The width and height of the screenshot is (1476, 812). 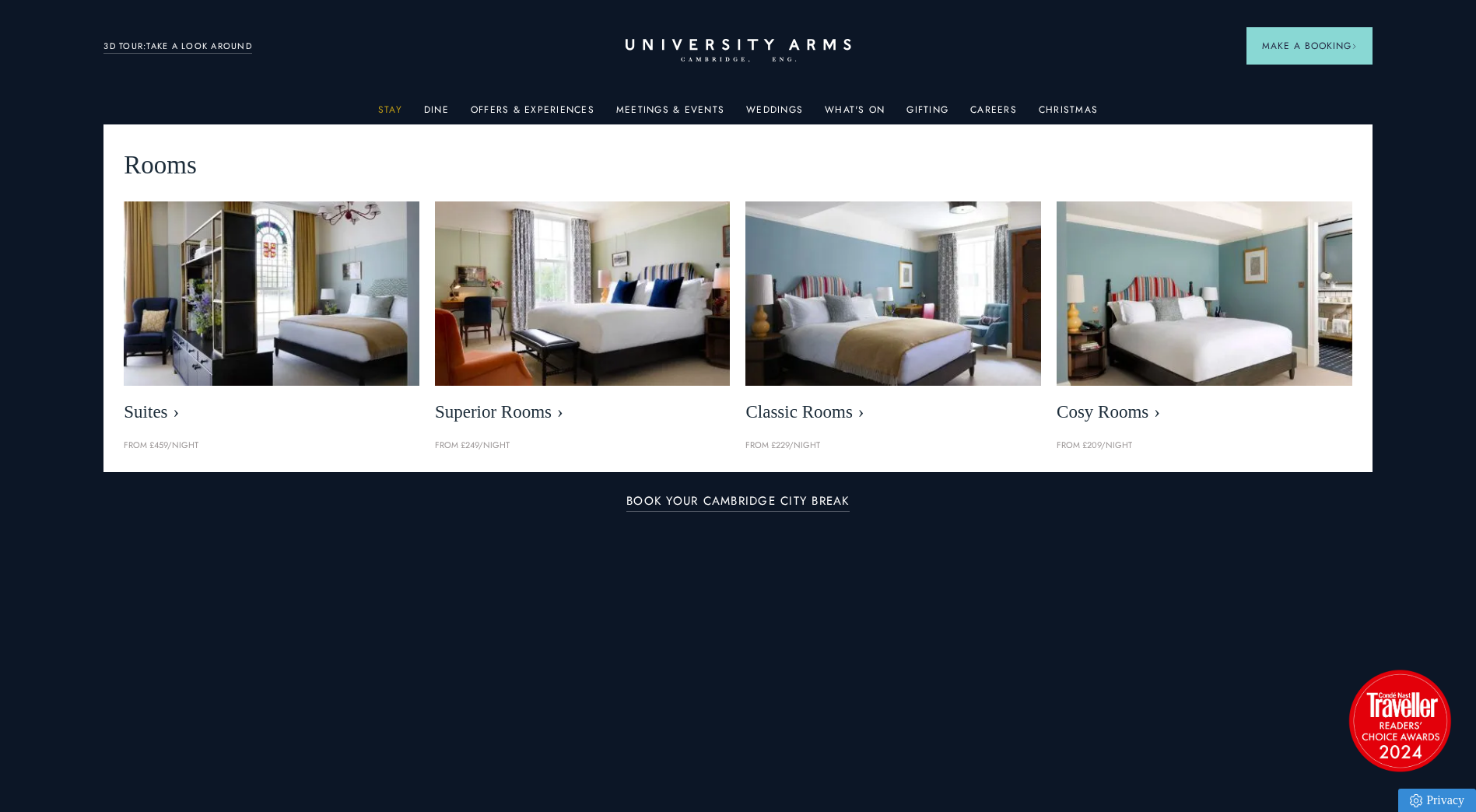 What do you see at coordinates (1309, 46) in the screenshot?
I see `button: Make a BookingArrow icon` at bounding box center [1309, 46].